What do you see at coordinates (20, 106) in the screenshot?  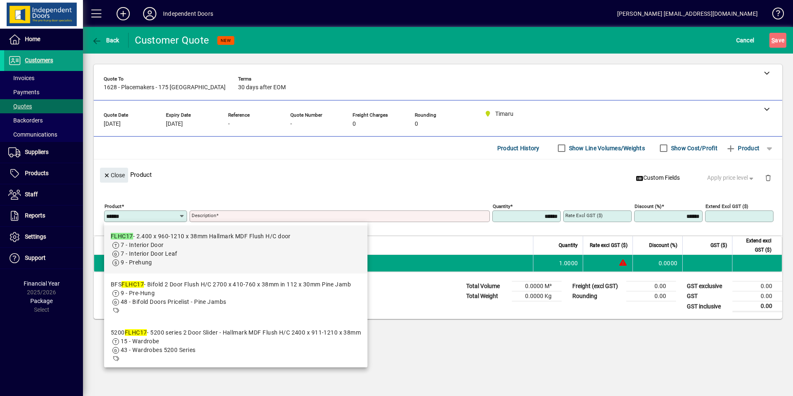 I see `span: Quotes` at bounding box center [20, 106].